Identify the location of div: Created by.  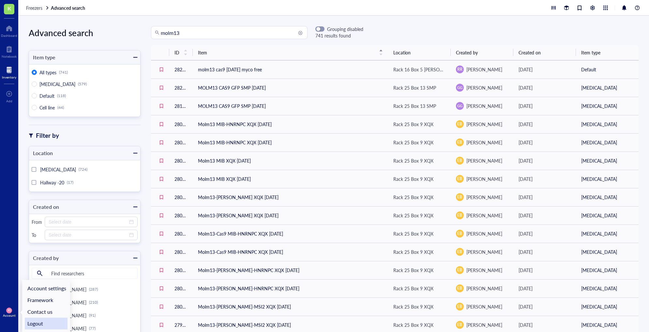
(44, 258).